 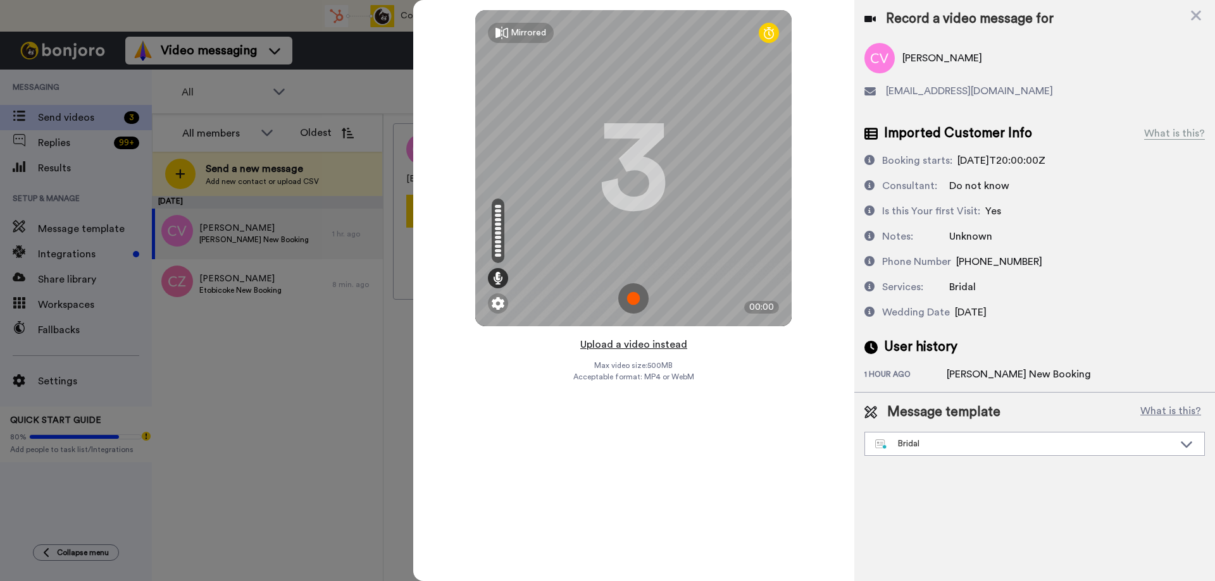 What do you see at coordinates (917, 161) in the screenshot?
I see `div: Booking starts:` at bounding box center [917, 161].